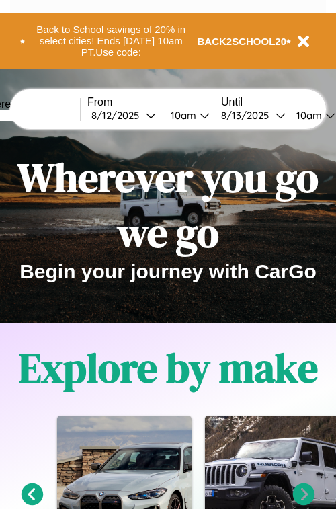 The height and width of the screenshot is (509, 336). Describe the element at coordinates (118, 115) in the screenshot. I see `div: 8 / 12 / 2025` at that location.